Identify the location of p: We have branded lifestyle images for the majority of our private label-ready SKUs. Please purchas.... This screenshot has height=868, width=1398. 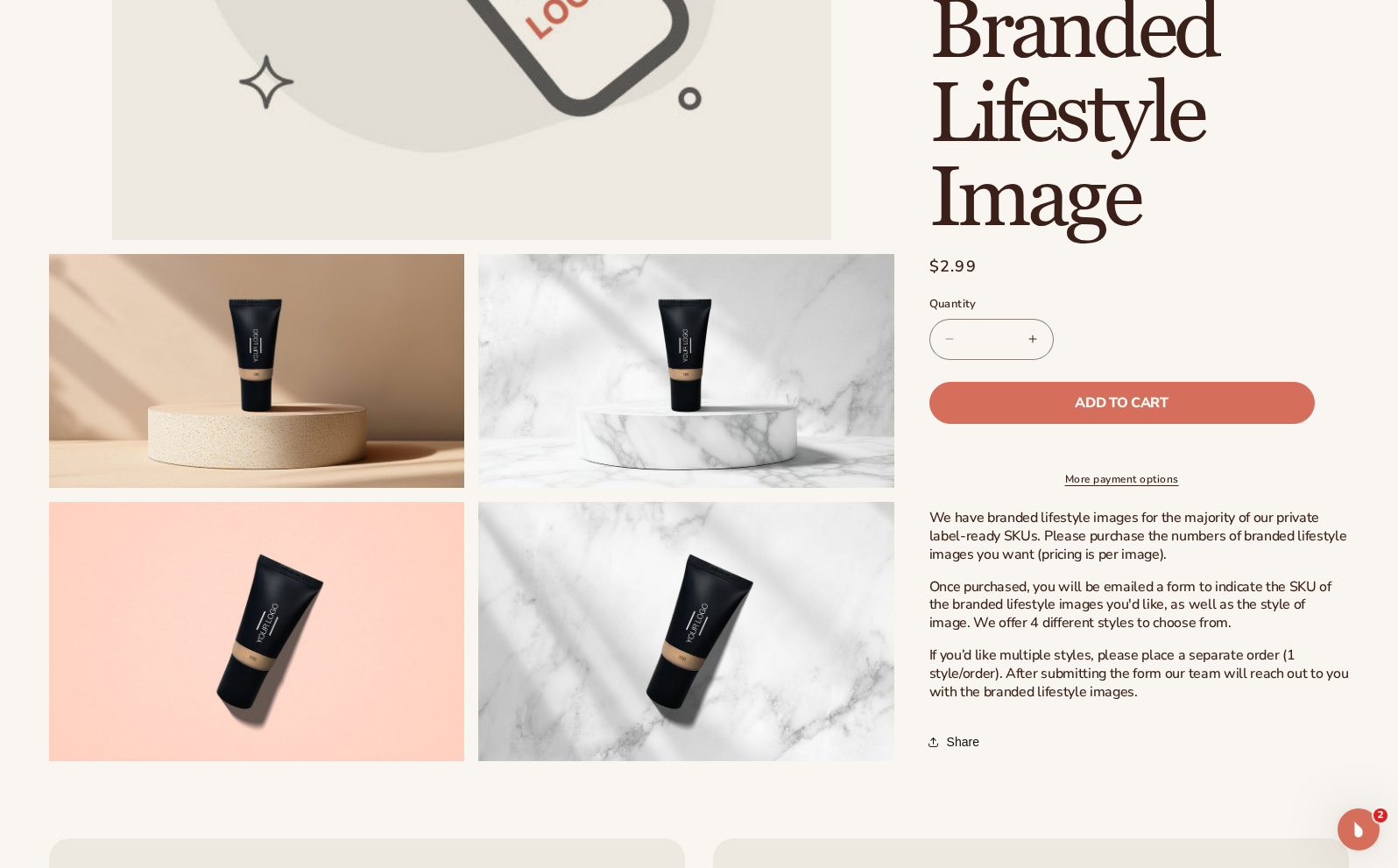
(1139, 536).